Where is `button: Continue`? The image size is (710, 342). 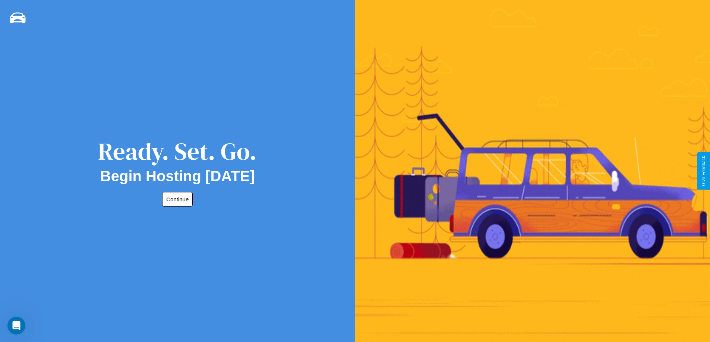 button: Continue is located at coordinates (177, 199).